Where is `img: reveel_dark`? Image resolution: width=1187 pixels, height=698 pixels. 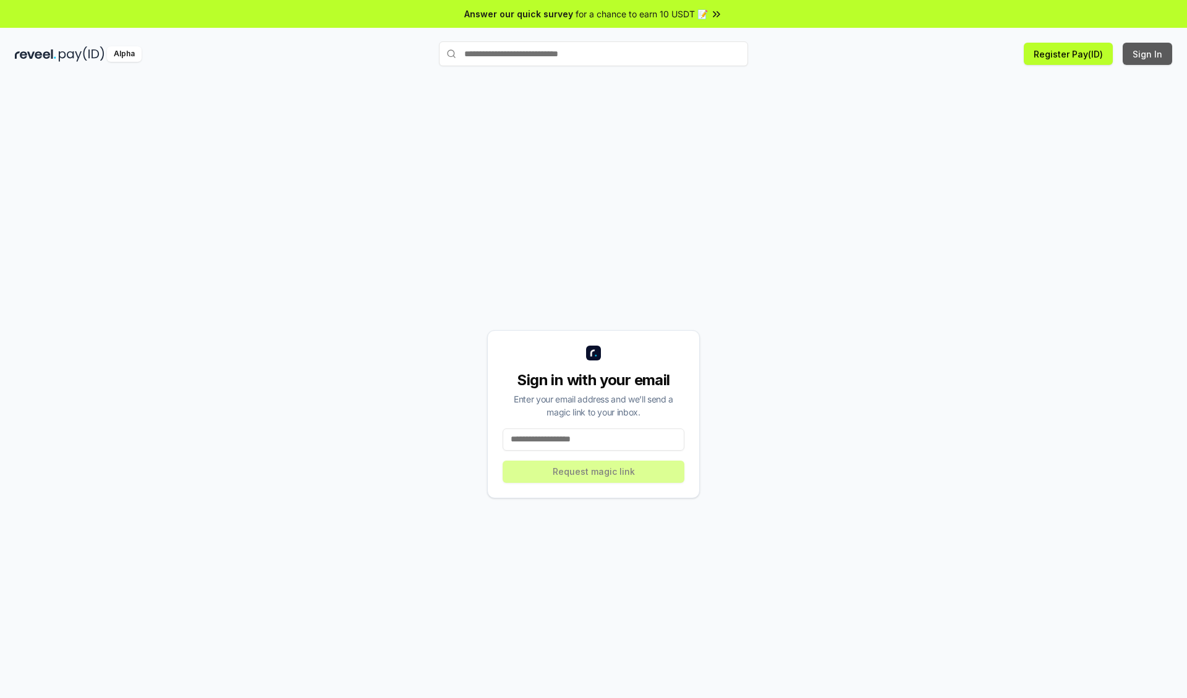
img: reveel_dark is located at coordinates (35, 54).